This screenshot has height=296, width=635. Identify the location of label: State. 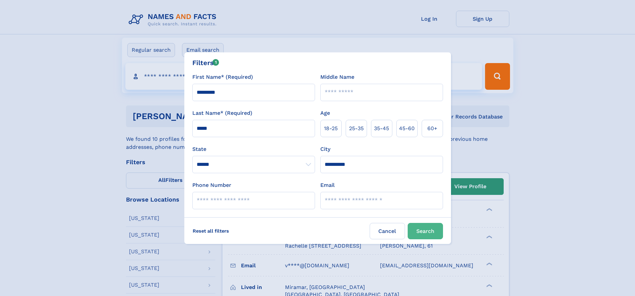
(254, 149).